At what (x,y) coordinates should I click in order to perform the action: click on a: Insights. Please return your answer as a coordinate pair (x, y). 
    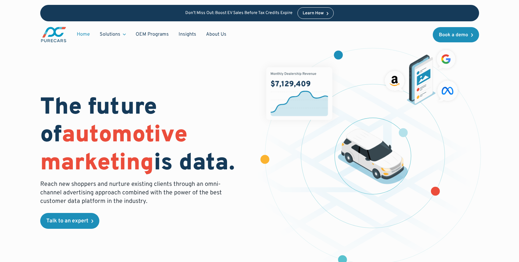
    Looking at the image, I should click on (187, 34).